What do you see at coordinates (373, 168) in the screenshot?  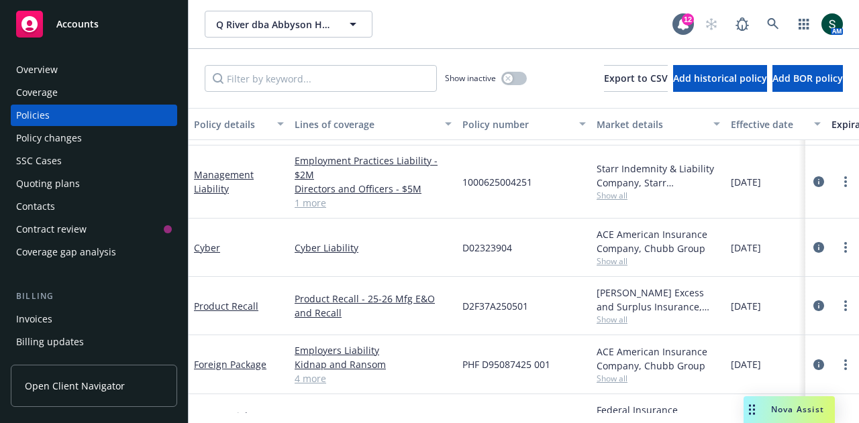 I see `a: Employment Practices Liability - $2M` at bounding box center [373, 168].